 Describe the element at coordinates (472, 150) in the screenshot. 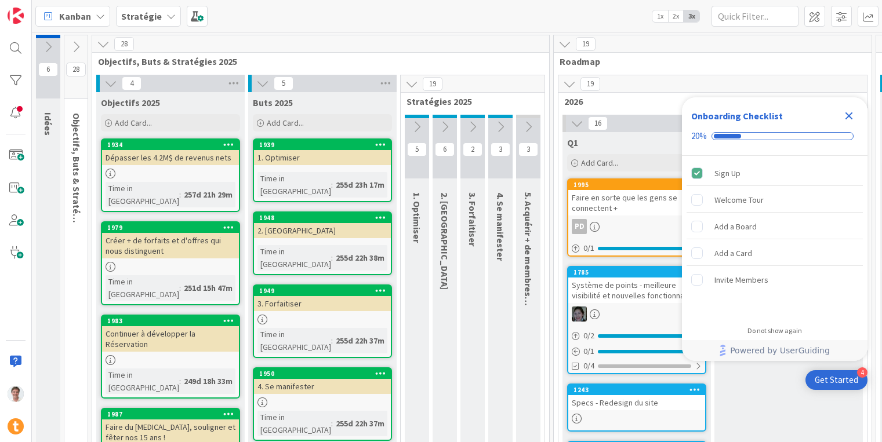

I see `span: 2` at that location.